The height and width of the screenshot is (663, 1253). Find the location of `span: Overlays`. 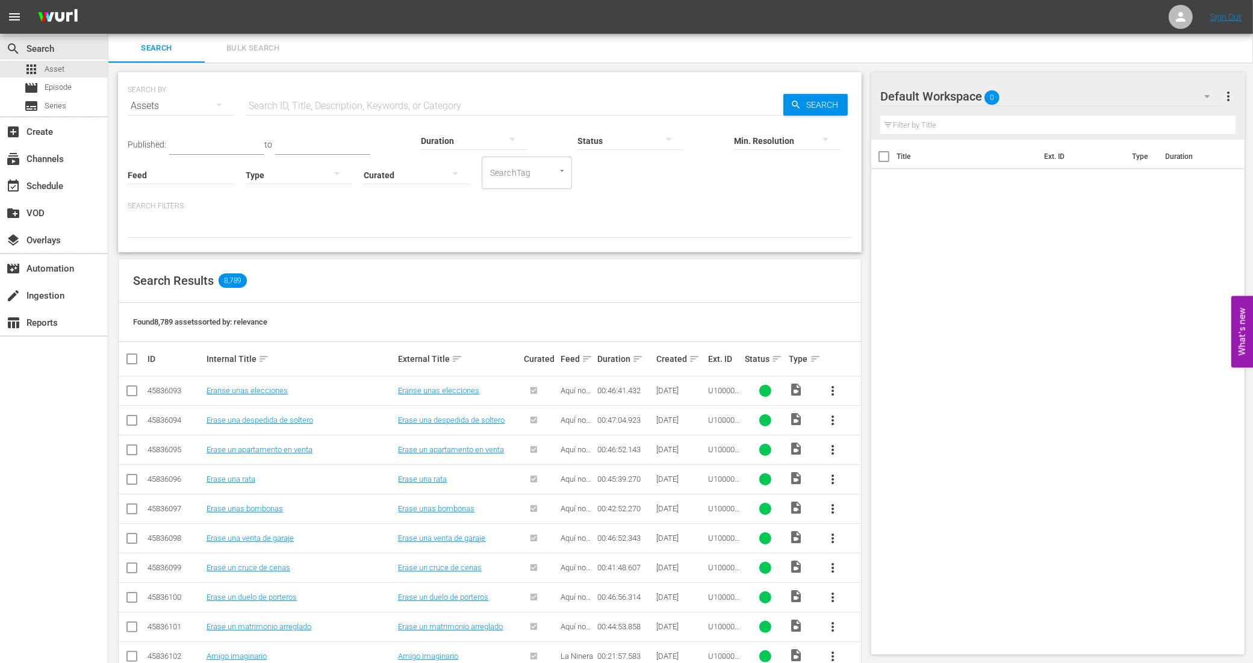

span: Overlays is located at coordinates (13, 240).